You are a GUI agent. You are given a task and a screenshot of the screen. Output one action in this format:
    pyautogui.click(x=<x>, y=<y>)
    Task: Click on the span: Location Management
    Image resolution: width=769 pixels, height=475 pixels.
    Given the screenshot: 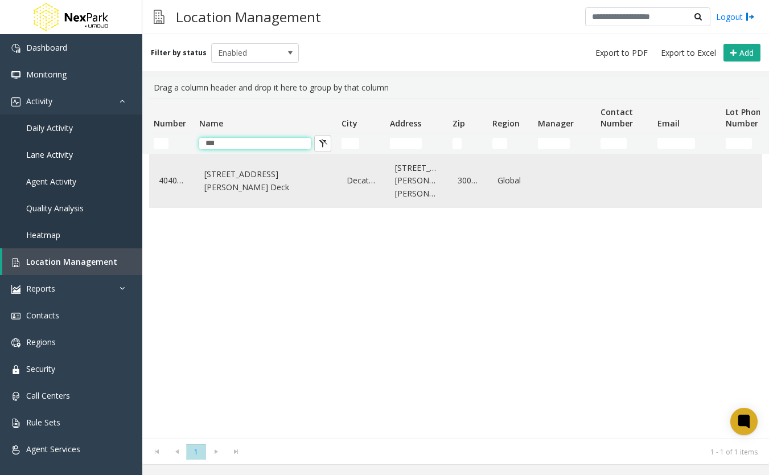 What is the action you would take?
    pyautogui.click(x=72, y=261)
    